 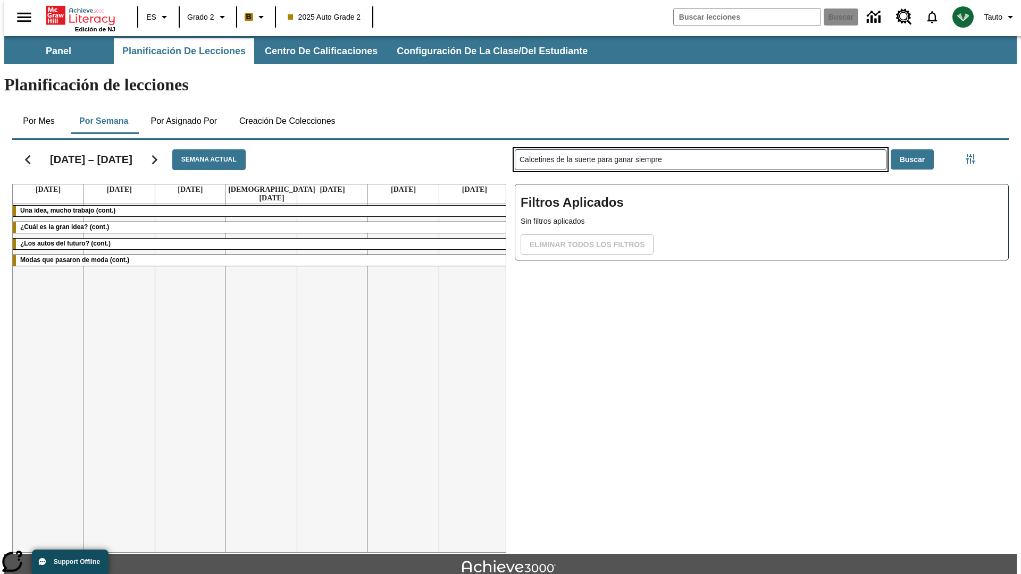 I want to click on div: Portada, so click(x=81, y=18).